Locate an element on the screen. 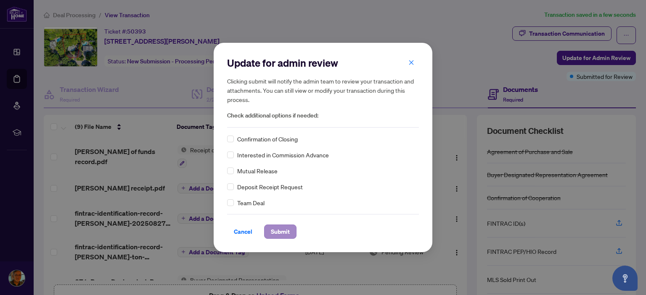 The image size is (646, 295). button: Cancel is located at coordinates (243, 232).